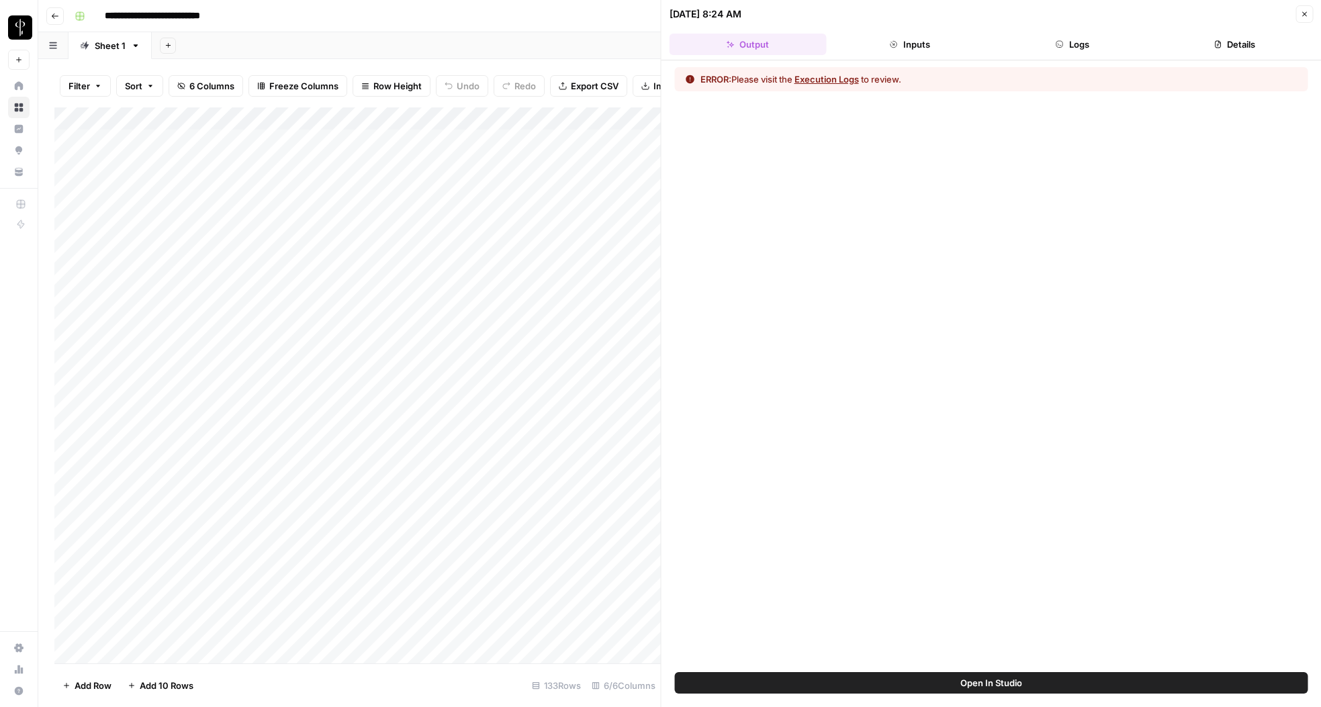 The image size is (1321, 707). Describe the element at coordinates (677, 86) in the screenshot. I see `span: Import CSV` at that location.